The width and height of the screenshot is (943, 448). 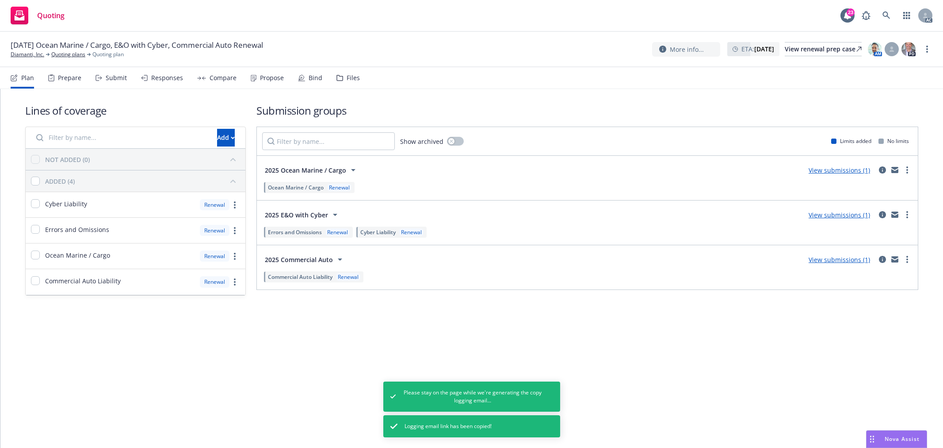 I want to click on span: Logging email link has been copied!, so click(x=448, y=426).